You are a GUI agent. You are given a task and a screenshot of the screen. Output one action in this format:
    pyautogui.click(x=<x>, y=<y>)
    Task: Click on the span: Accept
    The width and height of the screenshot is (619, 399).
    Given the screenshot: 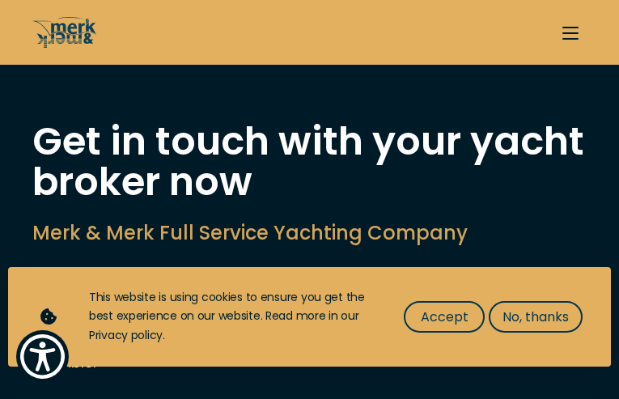 What is the action you would take?
    pyautogui.click(x=444, y=316)
    